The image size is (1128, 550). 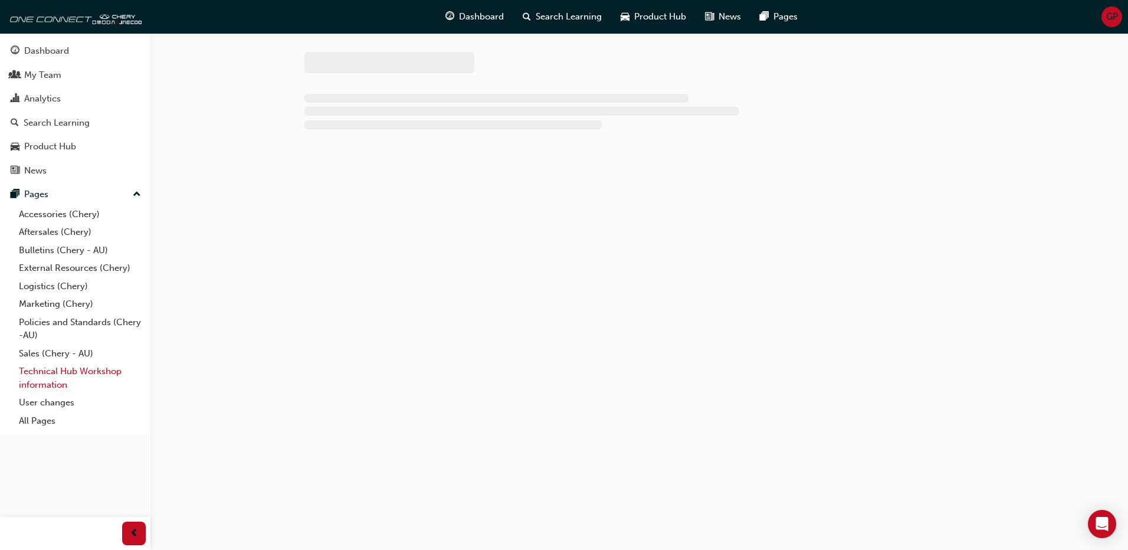 I want to click on a: Accessories (Chery), so click(x=80, y=214).